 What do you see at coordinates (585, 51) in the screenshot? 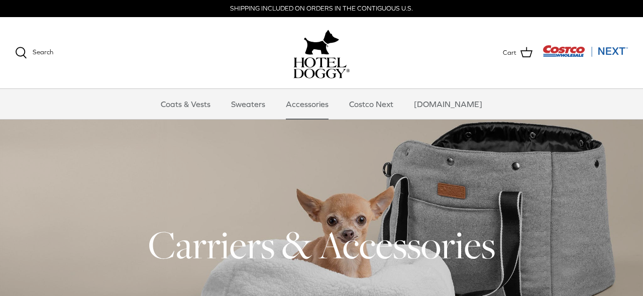
I see `img: Costco Next` at bounding box center [585, 51].